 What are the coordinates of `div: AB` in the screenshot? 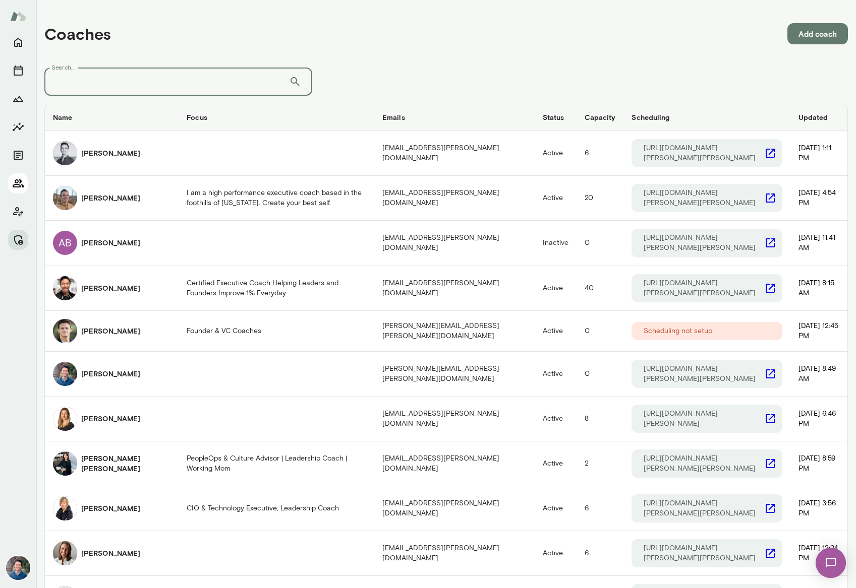 It's located at (65, 243).